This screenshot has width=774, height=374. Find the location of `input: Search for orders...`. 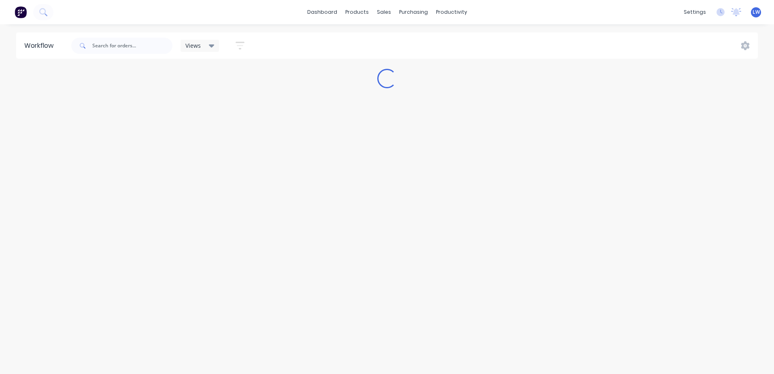

input: Search for orders... is located at coordinates (132, 46).